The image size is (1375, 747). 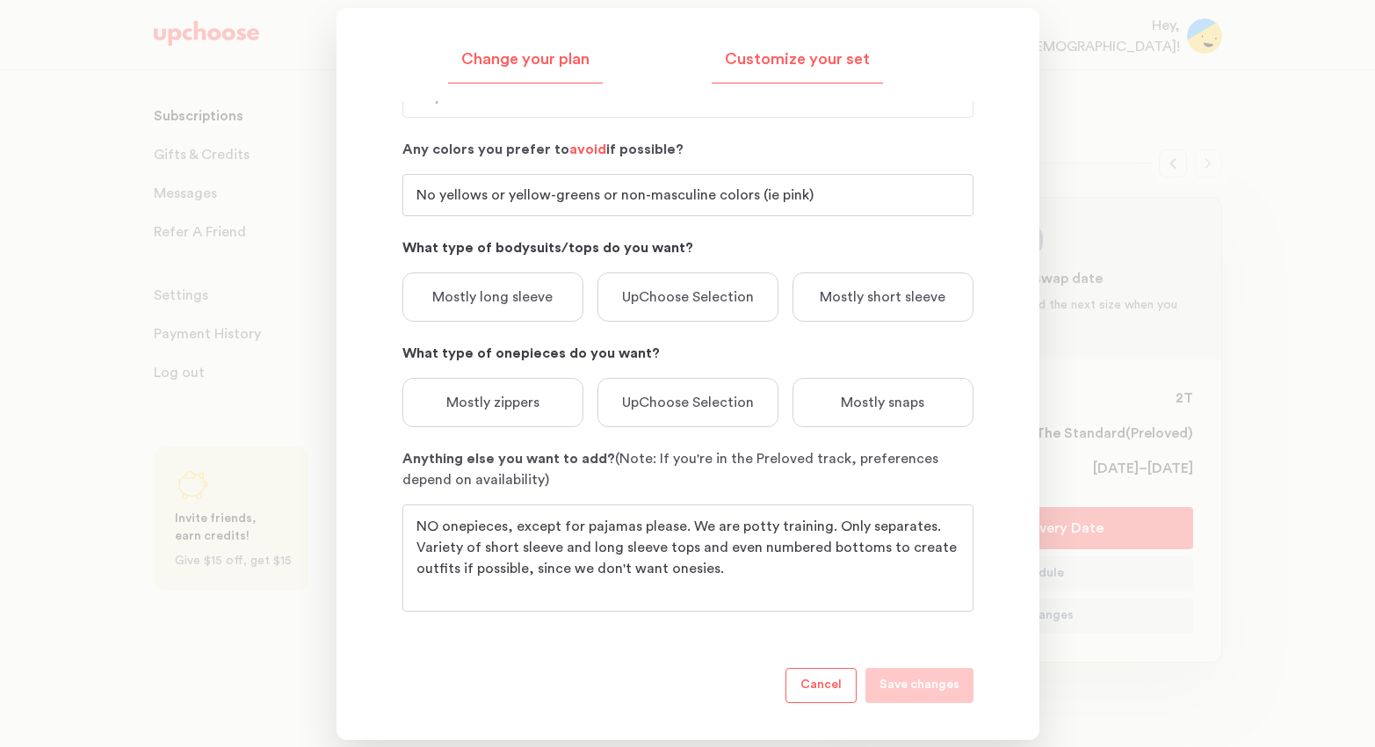 I want to click on span: avoid, so click(x=588, y=149).